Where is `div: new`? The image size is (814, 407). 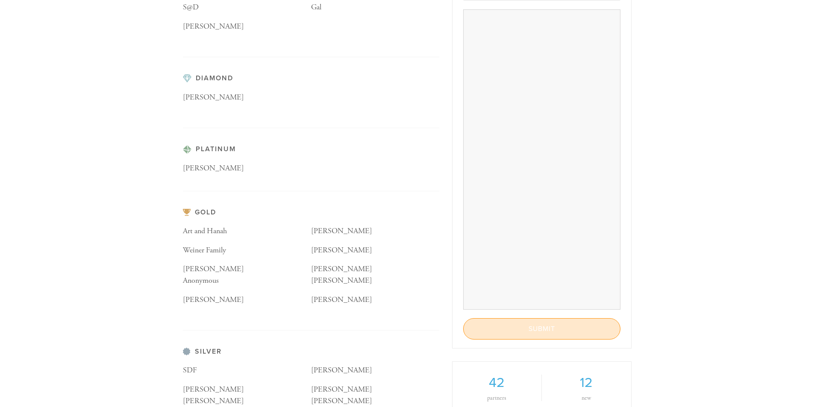
div: new is located at coordinates (586, 398).